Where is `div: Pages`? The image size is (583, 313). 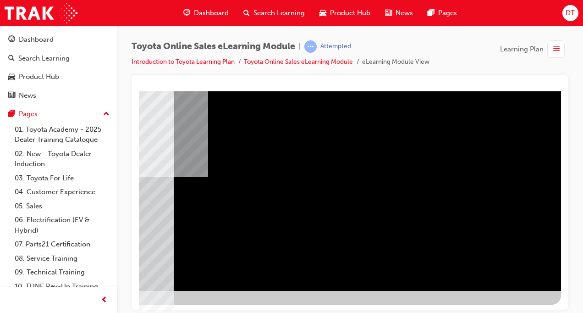
div: Pages is located at coordinates (28, 114).